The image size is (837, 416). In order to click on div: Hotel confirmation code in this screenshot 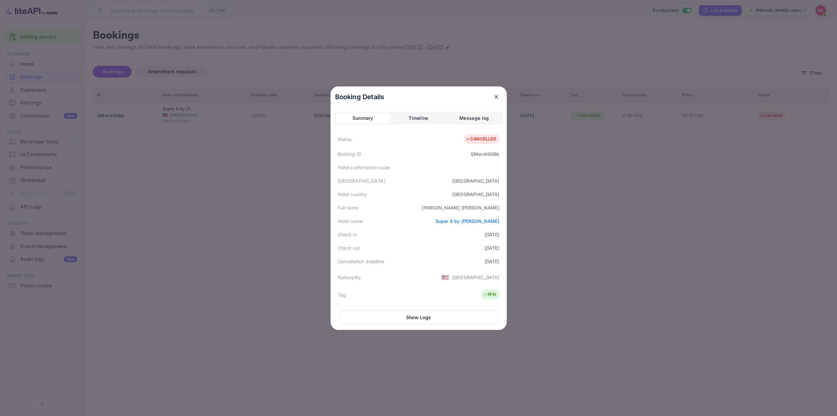, I will do `click(364, 167)`.